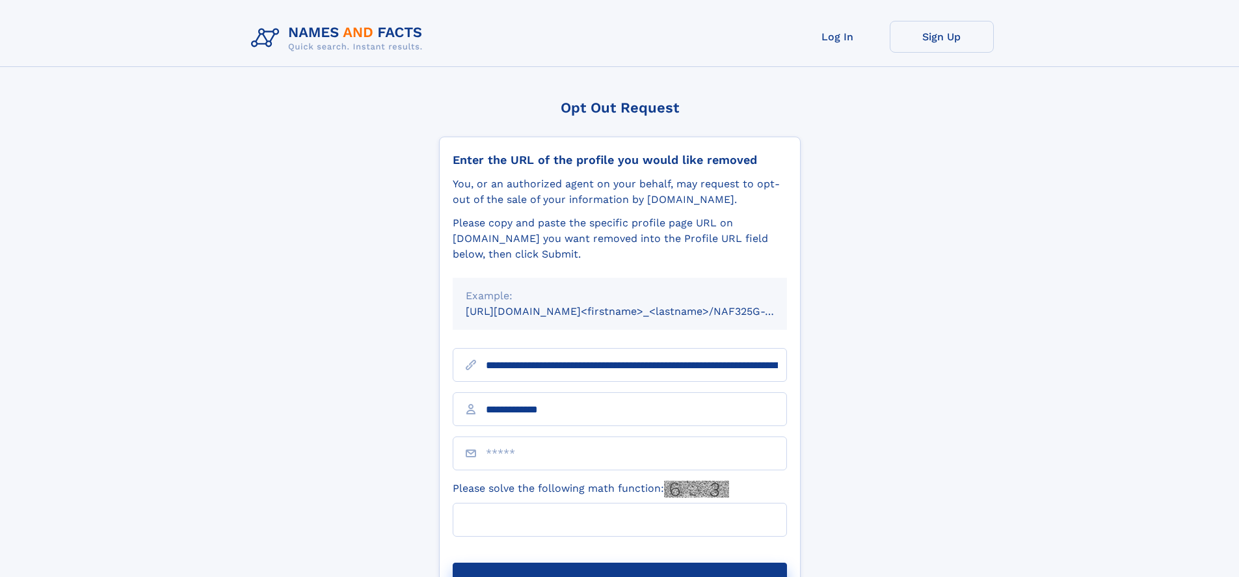 Image resolution: width=1239 pixels, height=577 pixels. What do you see at coordinates (339, 38) in the screenshot?
I see `img: Logo Names and Facts` at bounding box center [339, 38].